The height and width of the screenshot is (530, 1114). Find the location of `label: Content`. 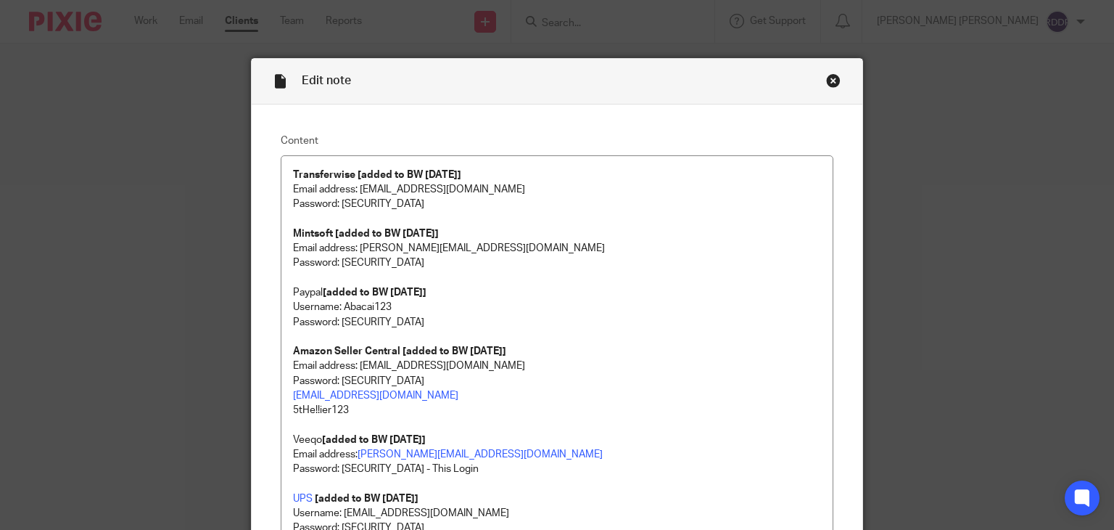

label: Content is located at coordinates (557, 141).